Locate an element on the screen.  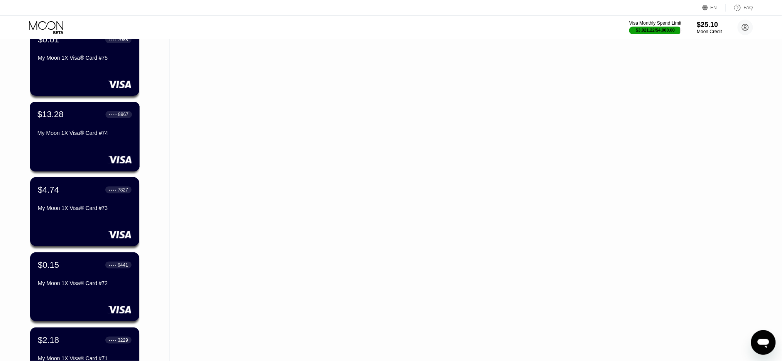
div: $4.74 is located at coordinates (48, 190).